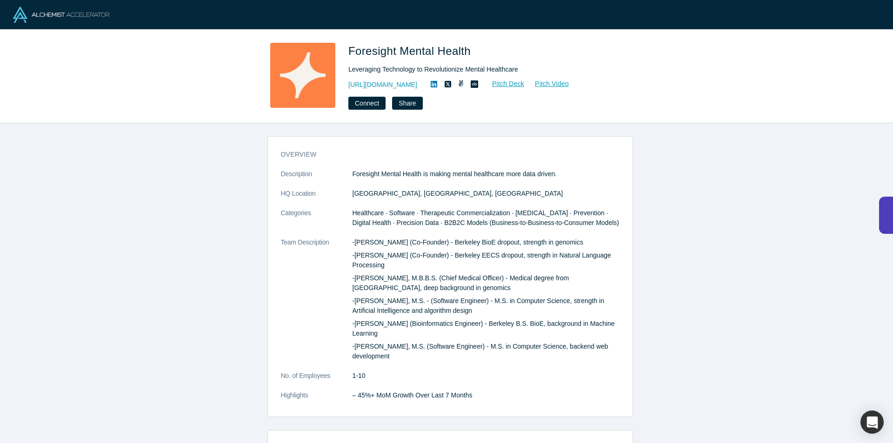  Describe the element at coordinates (444, 154) in the screenshot. I see `h3: overview` at that location.